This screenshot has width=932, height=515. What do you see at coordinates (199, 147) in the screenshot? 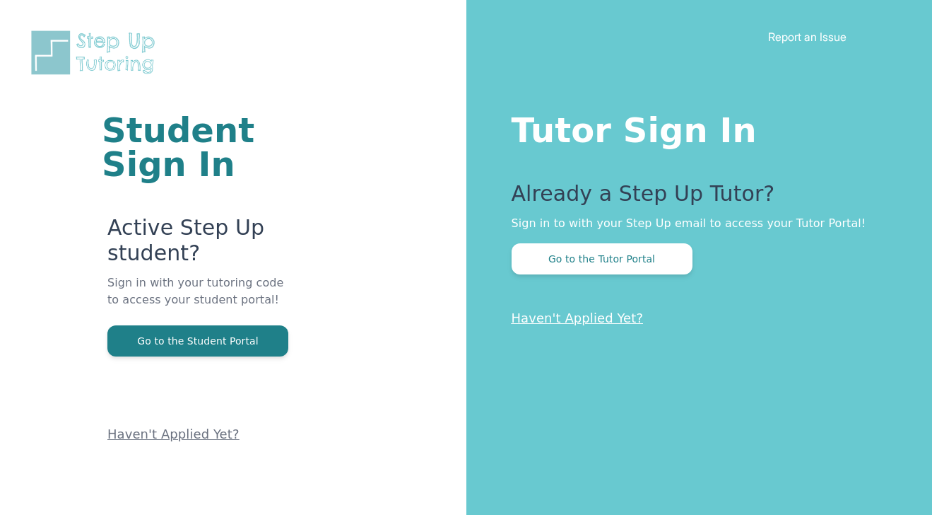
I see `h1: Student Sign In` at bounding box center [199, 147].